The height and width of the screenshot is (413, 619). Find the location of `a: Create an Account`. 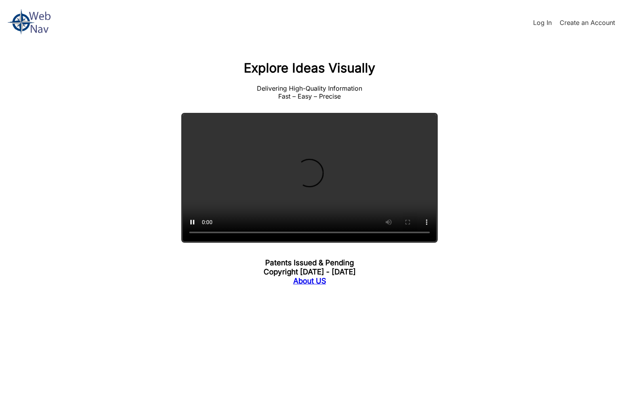

a: Create an Account is located at coordinates (587, 23).